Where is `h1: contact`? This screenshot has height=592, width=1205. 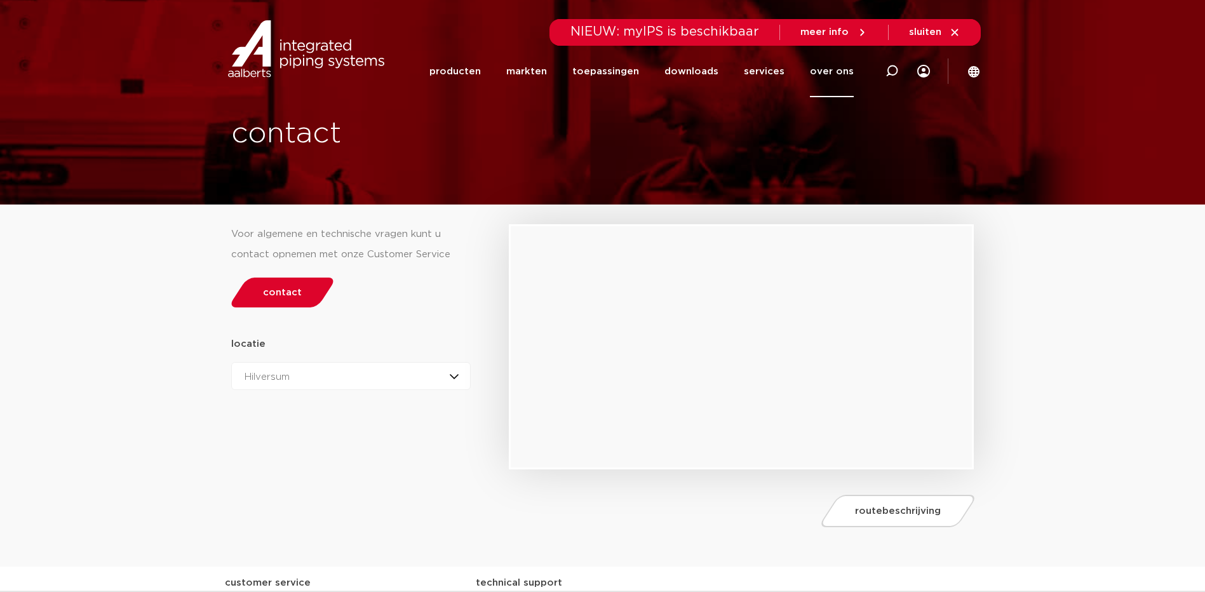
h1: contact is located at coordinates (440, 134).